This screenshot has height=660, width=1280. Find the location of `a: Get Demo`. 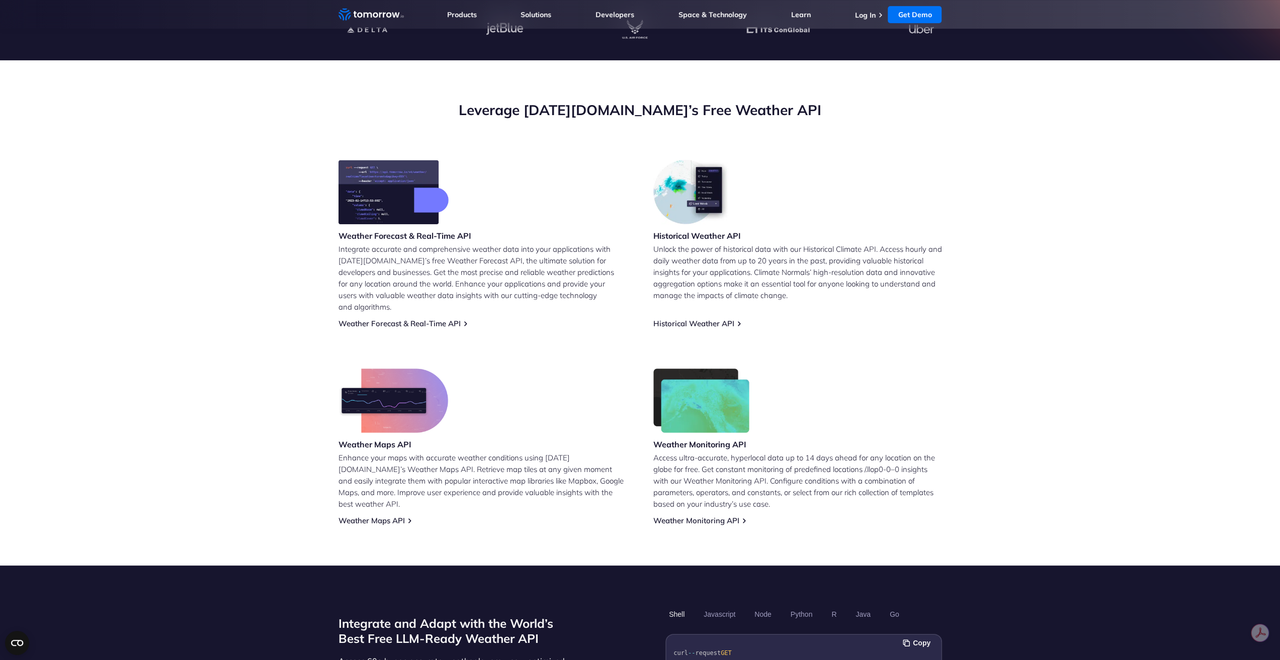

a: Get Demo is located at coordinates (914, 15).